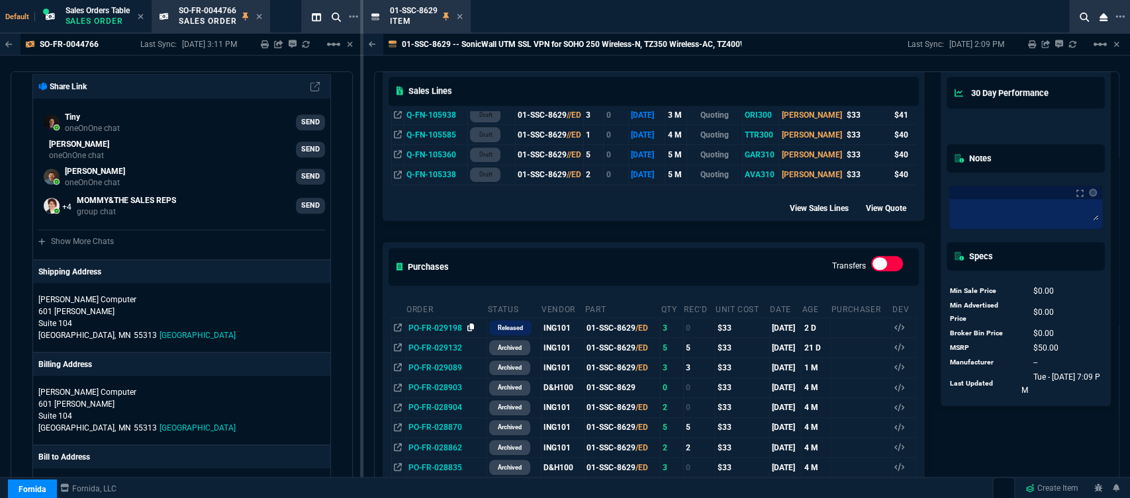 This screenshot has height=498, width=1130. Describe the element at coordinates (446, 428) in the screenshot. I see `nx-fornida-value: PO-FR-028870` at that location.